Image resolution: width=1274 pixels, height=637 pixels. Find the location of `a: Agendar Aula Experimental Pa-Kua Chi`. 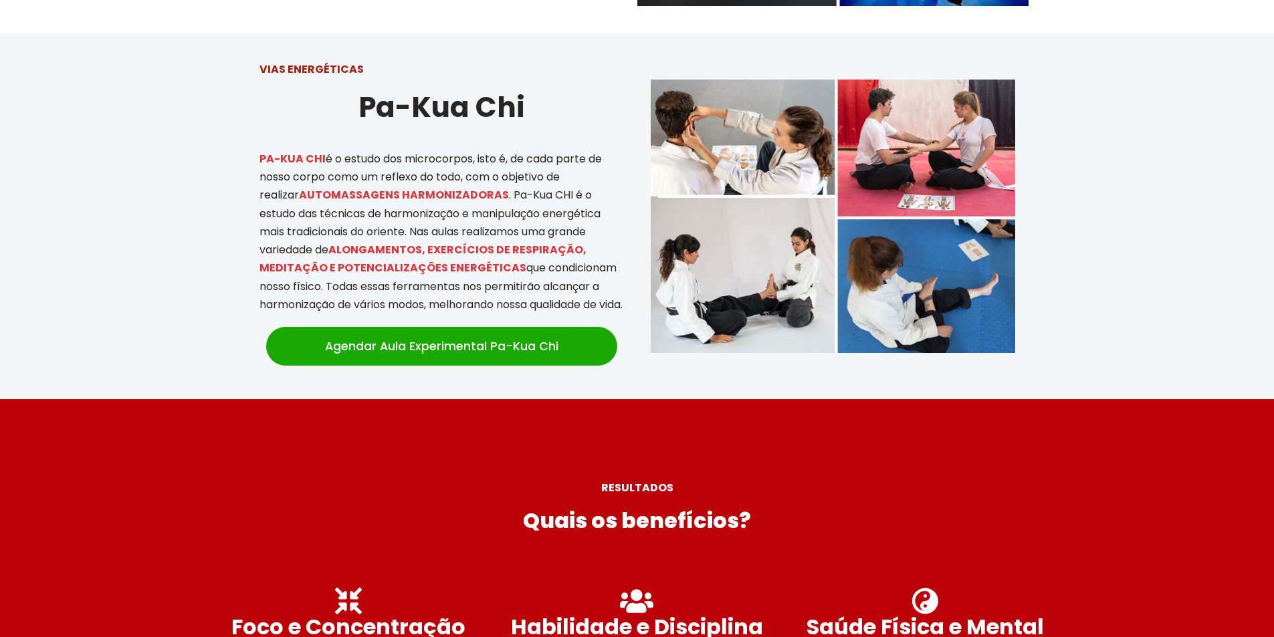

a: Agendar Aula Experimental Pa-Kua Chi is located at coordinates (441, 346).